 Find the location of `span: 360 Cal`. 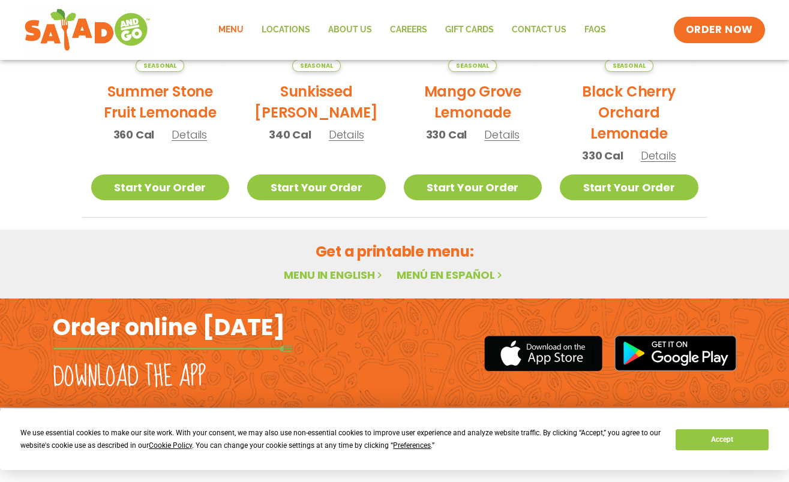

span: 360 Cal is located at coordinates (134, 134).